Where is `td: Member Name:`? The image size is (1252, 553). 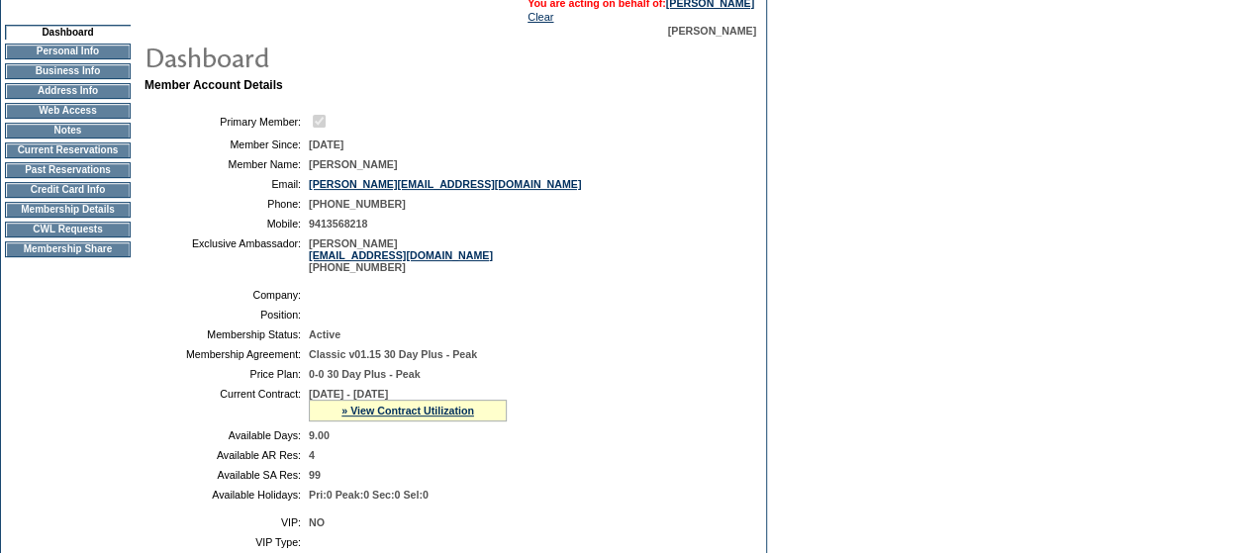 td: Member Name: is located at coordinates (227, 164).